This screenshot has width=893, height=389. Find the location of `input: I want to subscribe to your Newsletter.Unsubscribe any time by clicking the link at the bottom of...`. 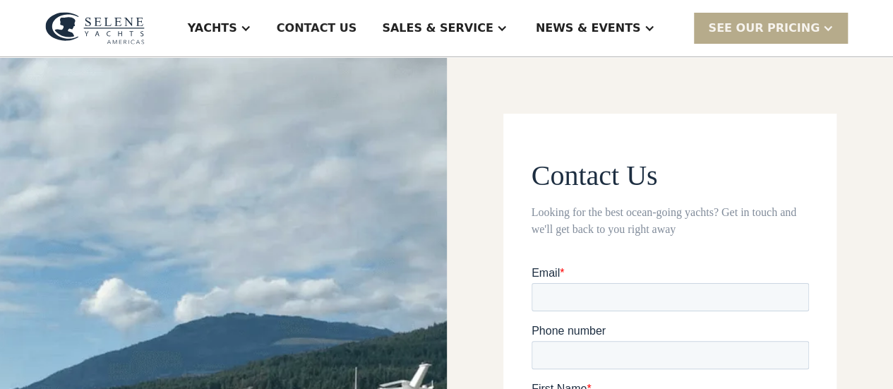

input: I want to subscribe to your Newsletter.Unsubscribe any time by clicking the link at the bottom of... is located at coordinates (8, 318).